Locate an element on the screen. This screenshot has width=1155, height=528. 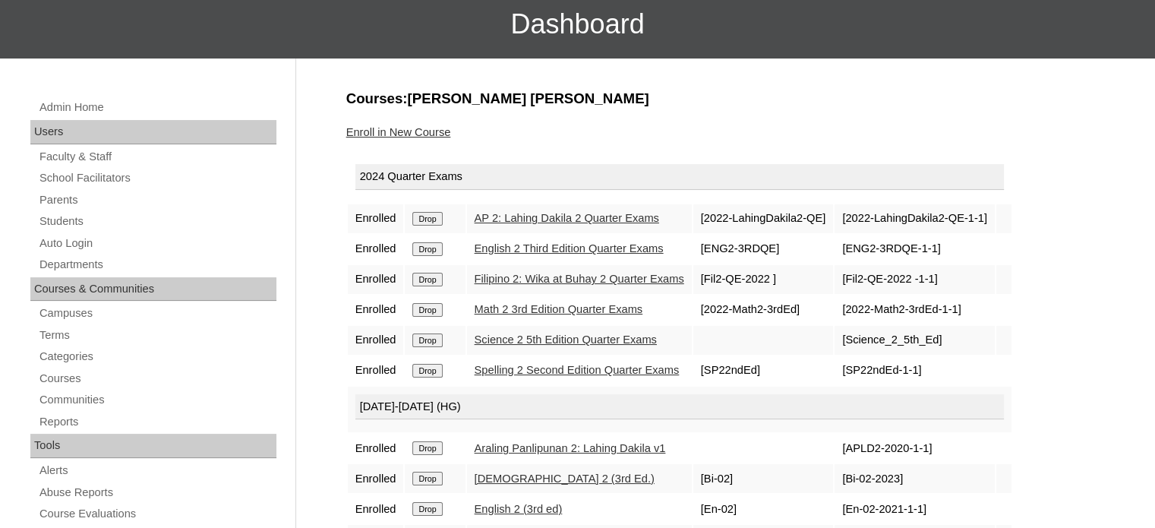
a: Faculty & Staff is located at coordinates (157, 156).